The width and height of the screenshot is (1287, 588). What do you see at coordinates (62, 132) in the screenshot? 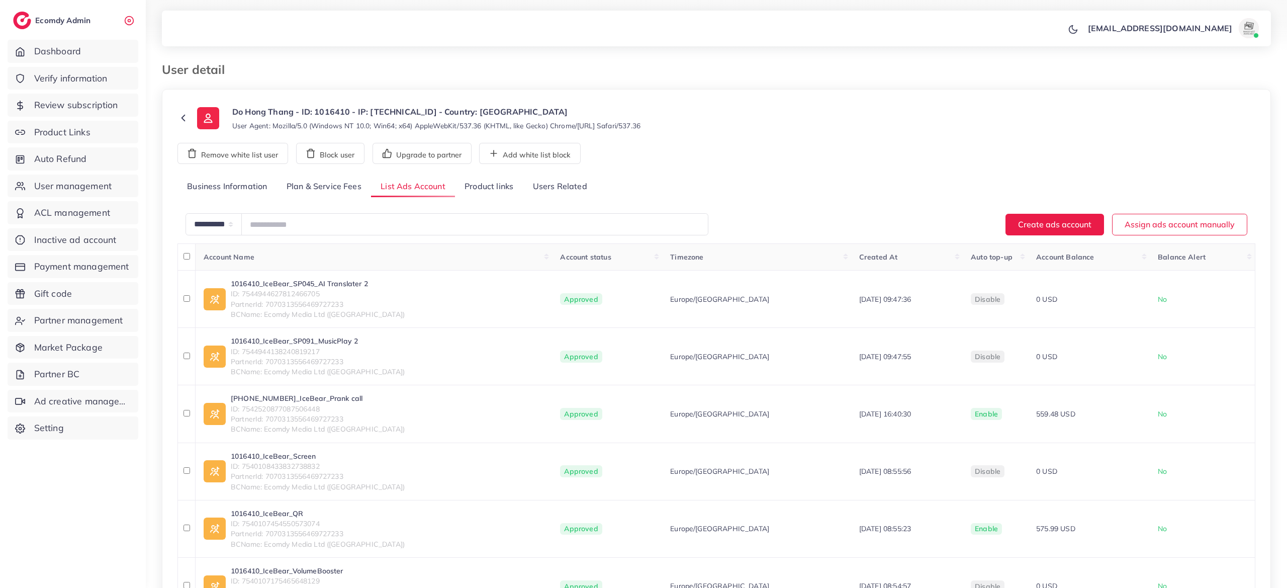
I see `span: Product Links` at bounding box center [62, 132].